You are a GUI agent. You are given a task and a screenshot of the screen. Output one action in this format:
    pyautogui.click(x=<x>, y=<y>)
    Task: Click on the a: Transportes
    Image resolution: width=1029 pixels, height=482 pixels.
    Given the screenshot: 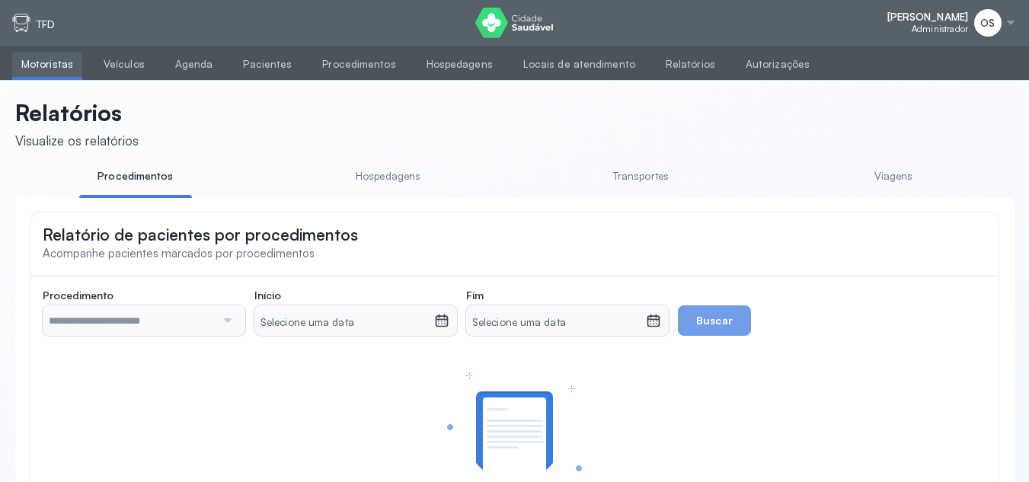 What is the action you would take?
    pyautogui.click(x=640, y=176)
    